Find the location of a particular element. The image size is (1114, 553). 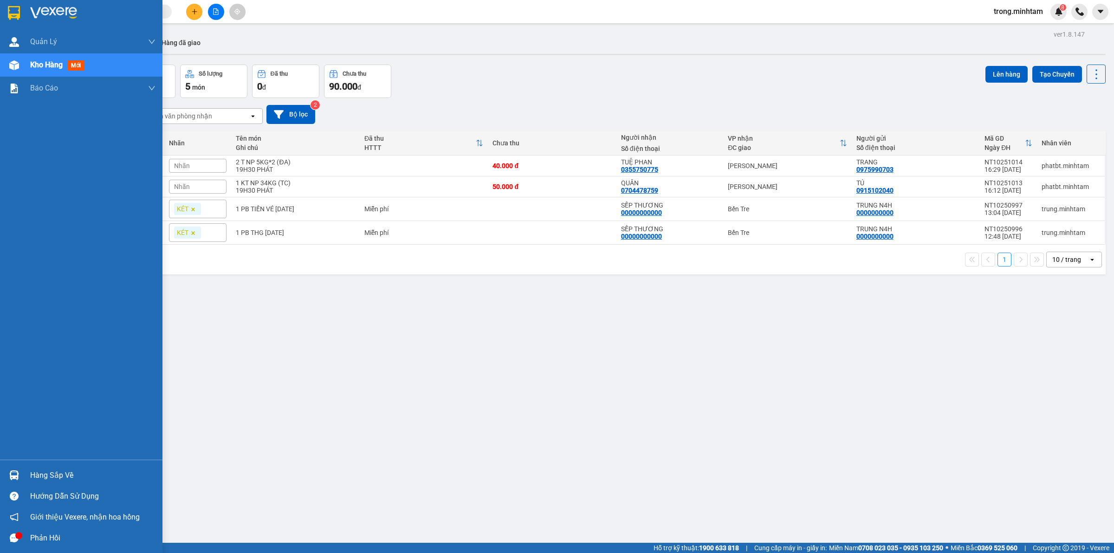

span: caret-down is located at coordinates (1101, 12).